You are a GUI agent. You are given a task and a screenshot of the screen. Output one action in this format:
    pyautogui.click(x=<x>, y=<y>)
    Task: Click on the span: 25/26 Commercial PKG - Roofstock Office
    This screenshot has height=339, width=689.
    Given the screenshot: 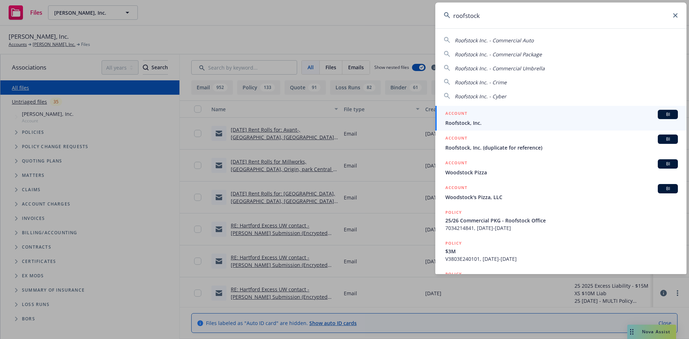 What is the action you would take?
    pyautogui.click(x=562, y=220)
    